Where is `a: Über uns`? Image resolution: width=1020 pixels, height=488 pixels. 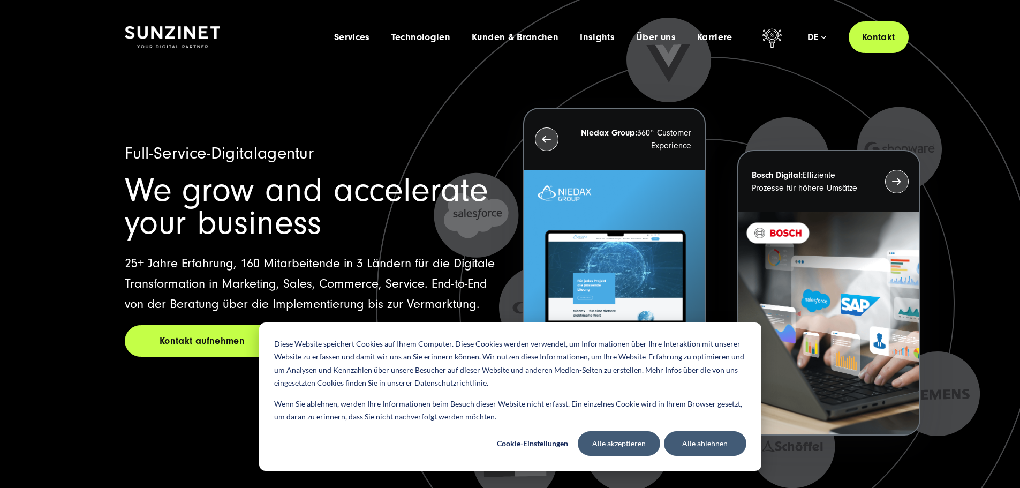
a: Über uns is located at coordinates (656, 37).